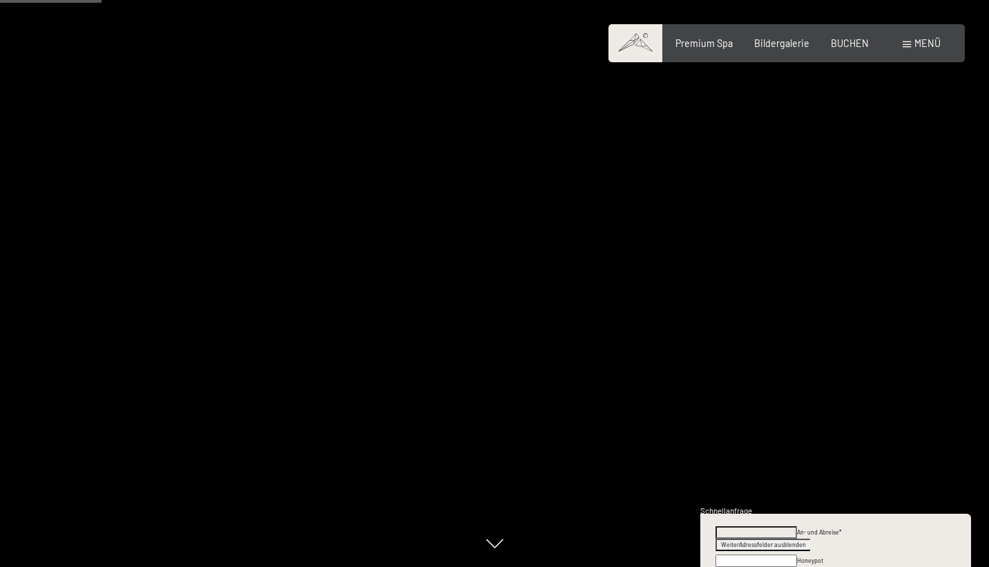  I want to click on a: Bildergalerie, so click(782, 43).